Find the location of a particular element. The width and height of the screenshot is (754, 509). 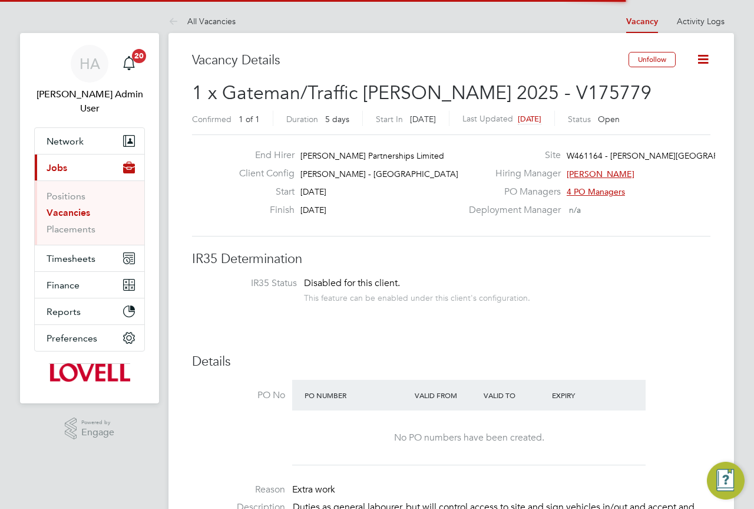

span: 5 days is located at coordinates (337, 119).